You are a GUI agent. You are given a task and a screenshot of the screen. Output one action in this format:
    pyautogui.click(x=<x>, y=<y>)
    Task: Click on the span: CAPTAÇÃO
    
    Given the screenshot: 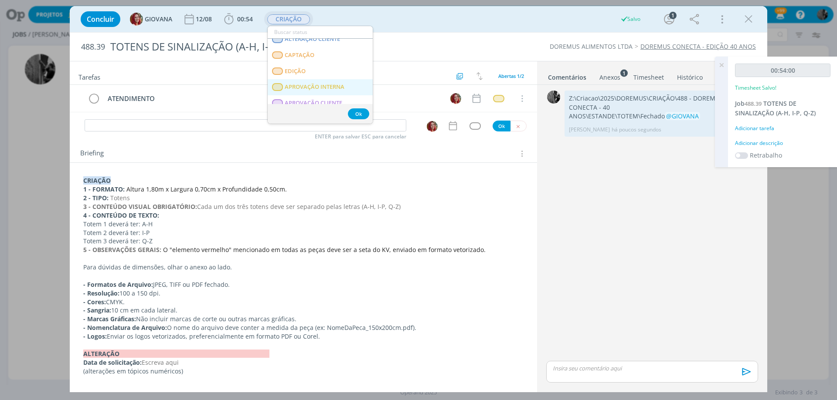 What is the action you would take?
    pyautogui.click(x=299, y=55)
    